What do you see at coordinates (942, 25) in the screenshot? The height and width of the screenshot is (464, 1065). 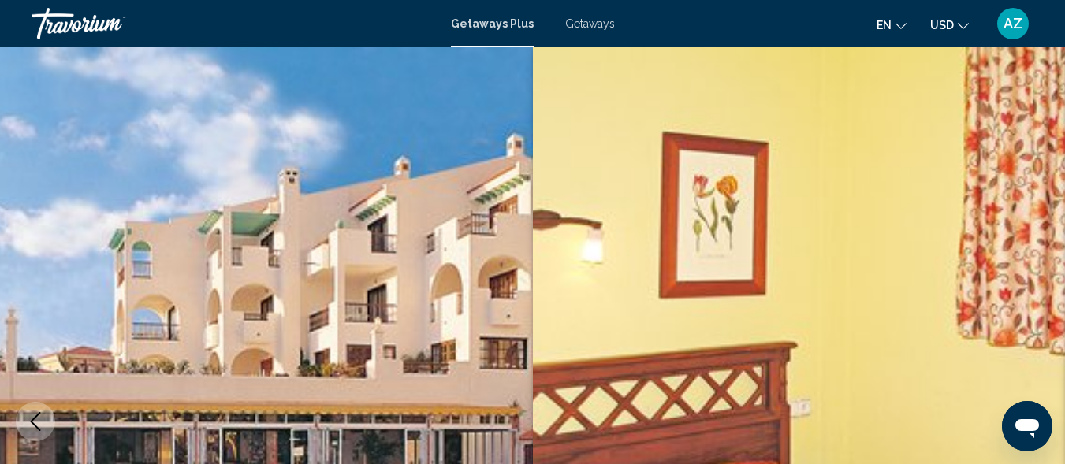 I see `span: USD` at bounding box center [942, 25].